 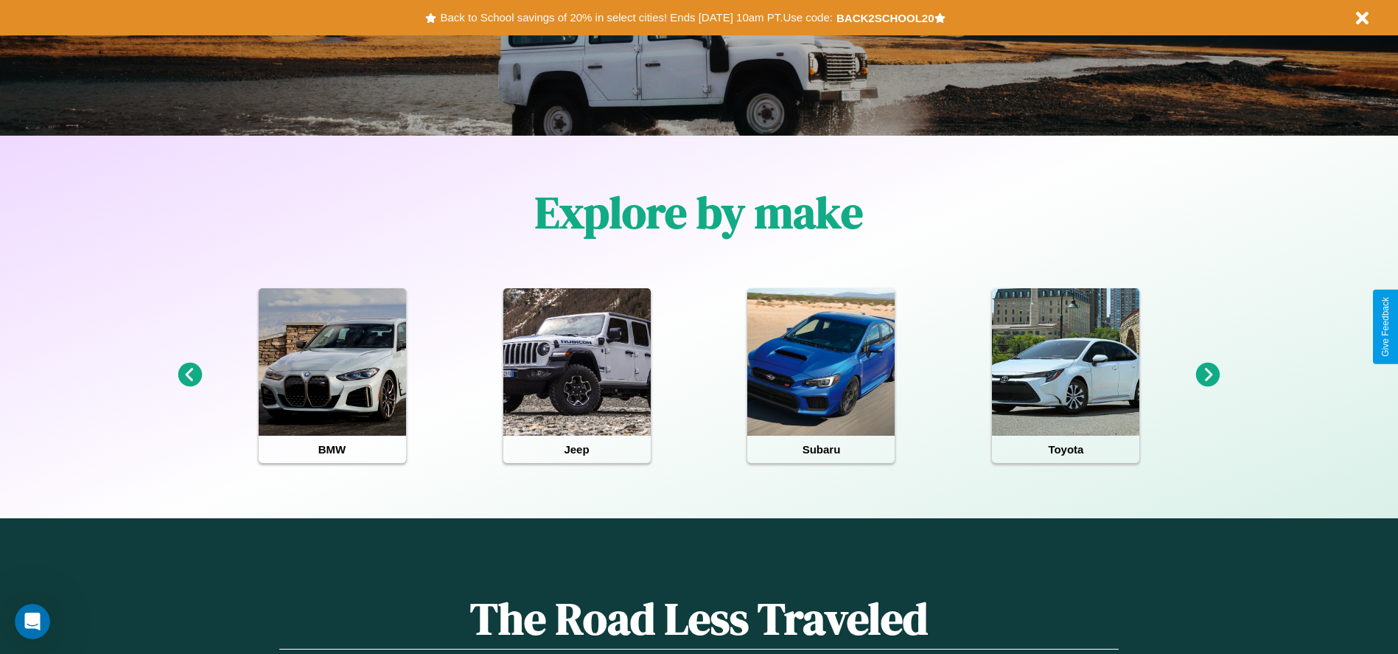 I want to click on h4: Jeep, so click(x=577, y=449).